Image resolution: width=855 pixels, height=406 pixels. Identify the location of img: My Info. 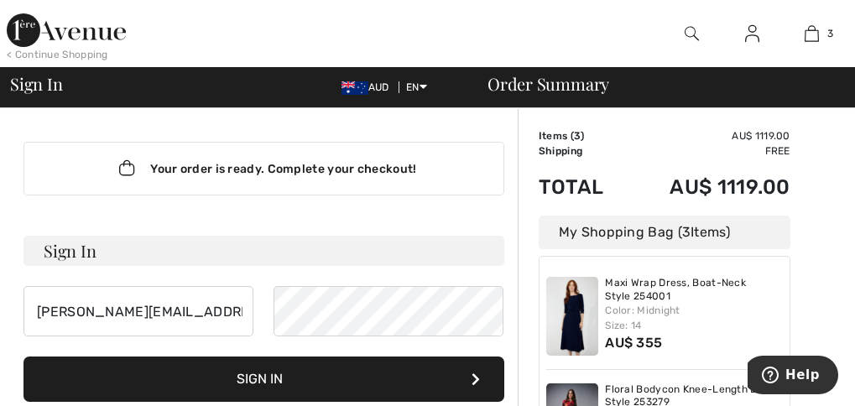
(751, 34).